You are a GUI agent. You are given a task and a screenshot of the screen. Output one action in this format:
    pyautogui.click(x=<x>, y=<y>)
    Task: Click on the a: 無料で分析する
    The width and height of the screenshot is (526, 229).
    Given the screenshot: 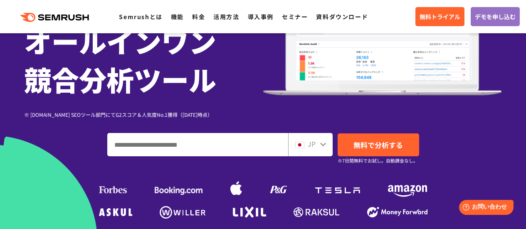 What is the action you would take?
    pyautogui.click(x=379, y=145)
    